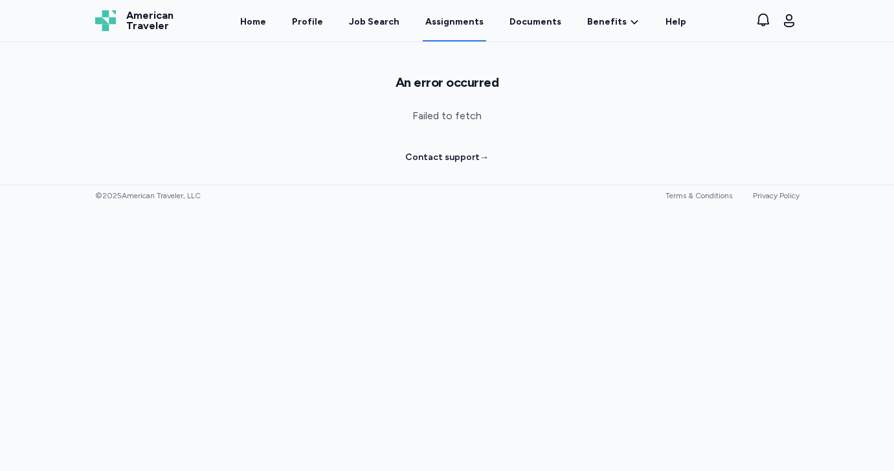 Image resolution: width=894 pixels, height=471 pixels. I want to click on p: Failed to fetch, so click(447, 116).